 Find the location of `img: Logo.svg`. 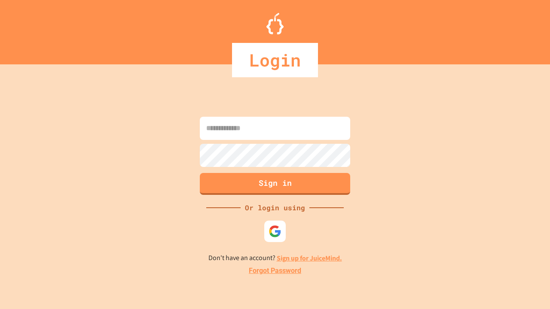

img: Logo.svg is located at coordinates (275, 24).